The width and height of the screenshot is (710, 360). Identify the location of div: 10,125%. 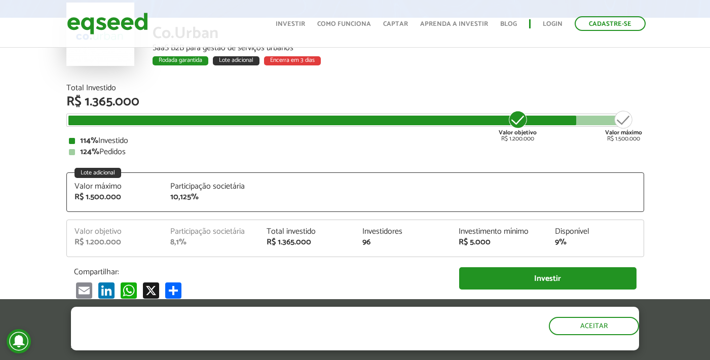
(211, 197).